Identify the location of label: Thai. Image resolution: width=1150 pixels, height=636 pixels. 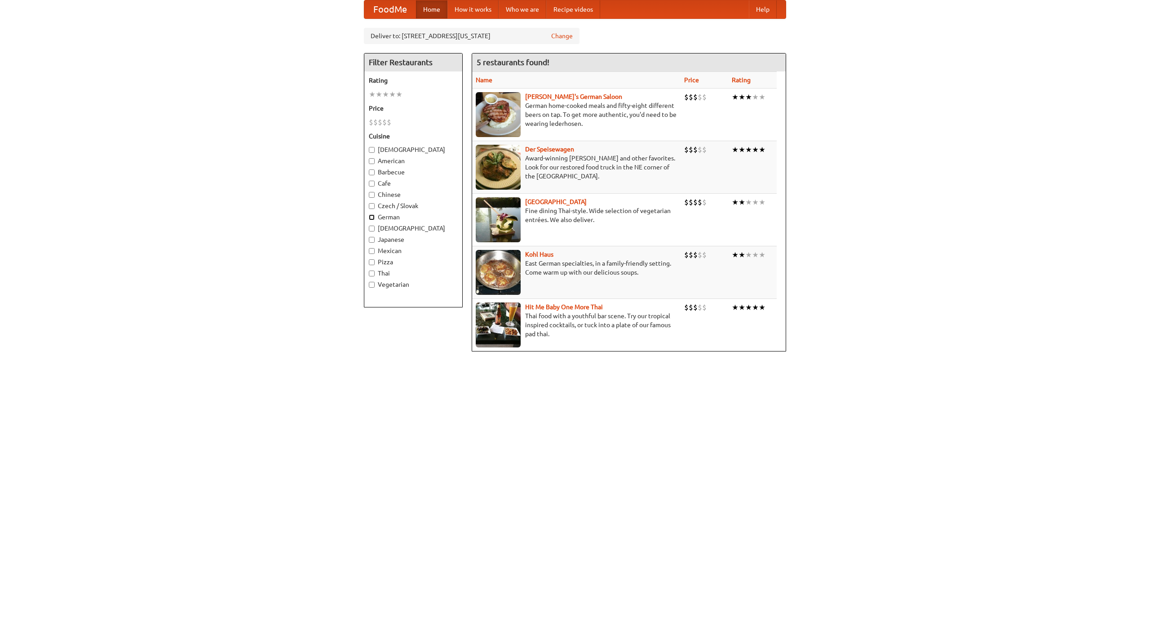
(413, 273).